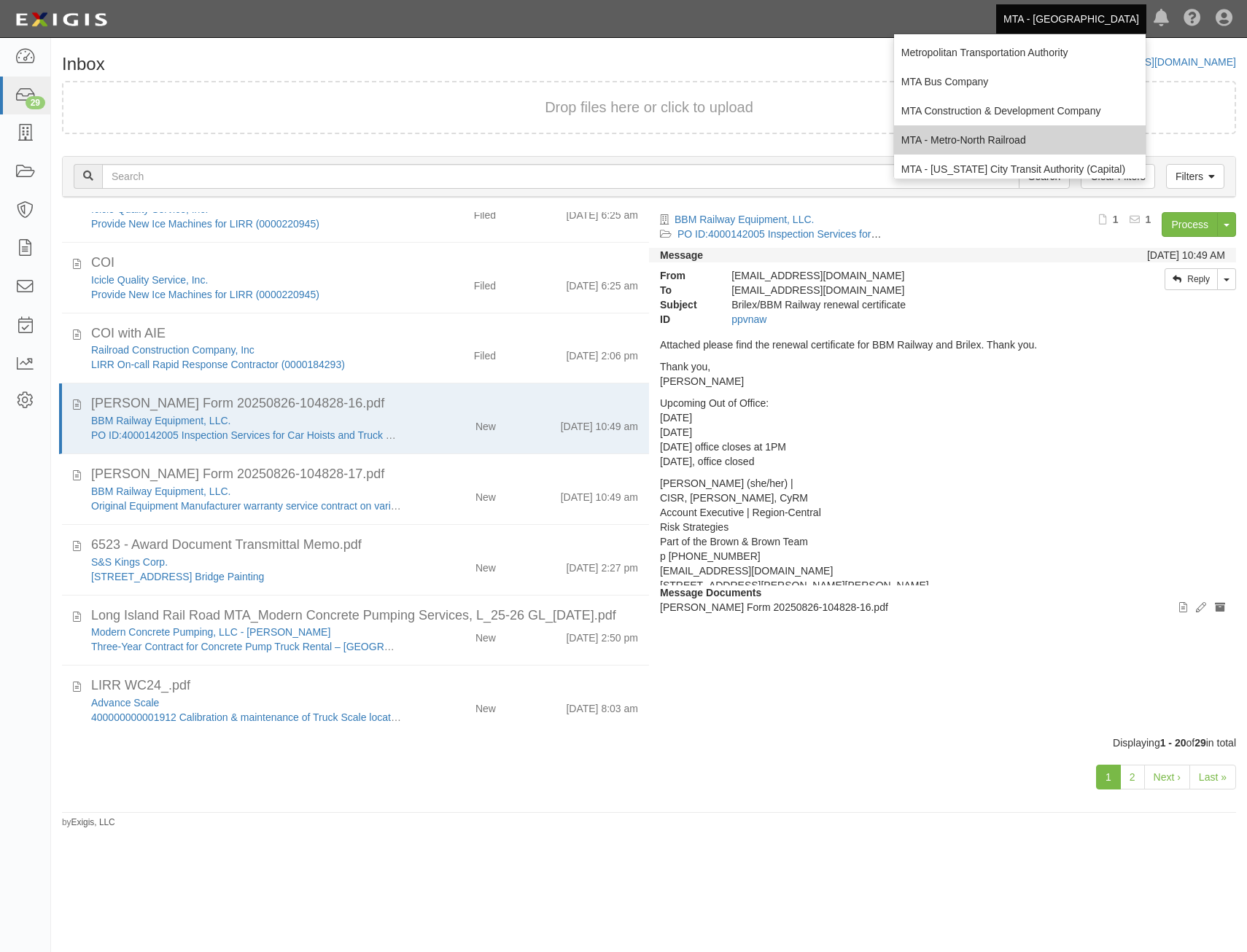 Image resolution: width=1247 pixels, height=952 pixels. Describe the element at coordinates (246, 646) in the screenshot. I see `div: Three-Year Contract for Concrete Pump Truck Rental – Long Island (400000000003146)` at that location.